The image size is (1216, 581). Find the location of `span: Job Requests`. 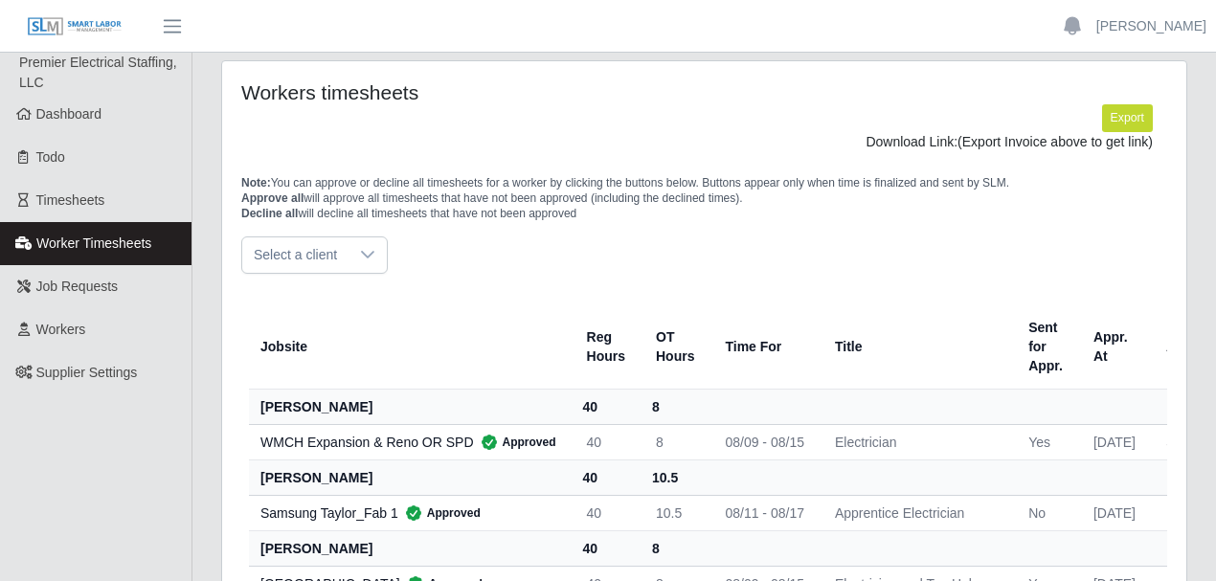

span: Job Requests is located at coordinates (78, 286).